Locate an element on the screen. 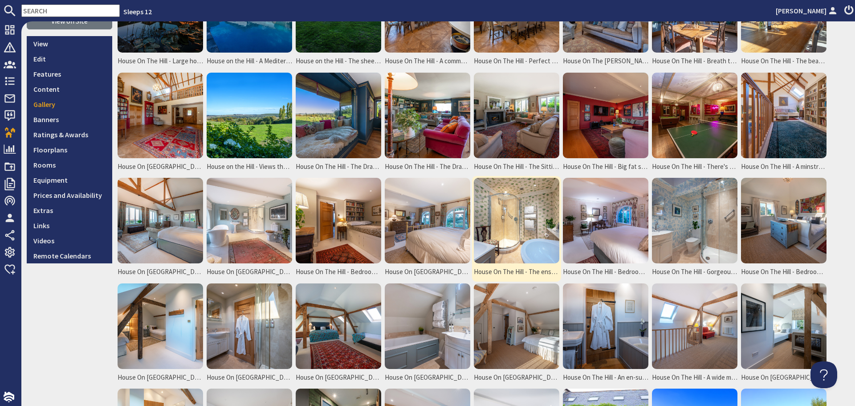  img: House On The Hill - Bedroom 5: A wonderful family room where you can all hunker down together is located at coordinates (338, 326).